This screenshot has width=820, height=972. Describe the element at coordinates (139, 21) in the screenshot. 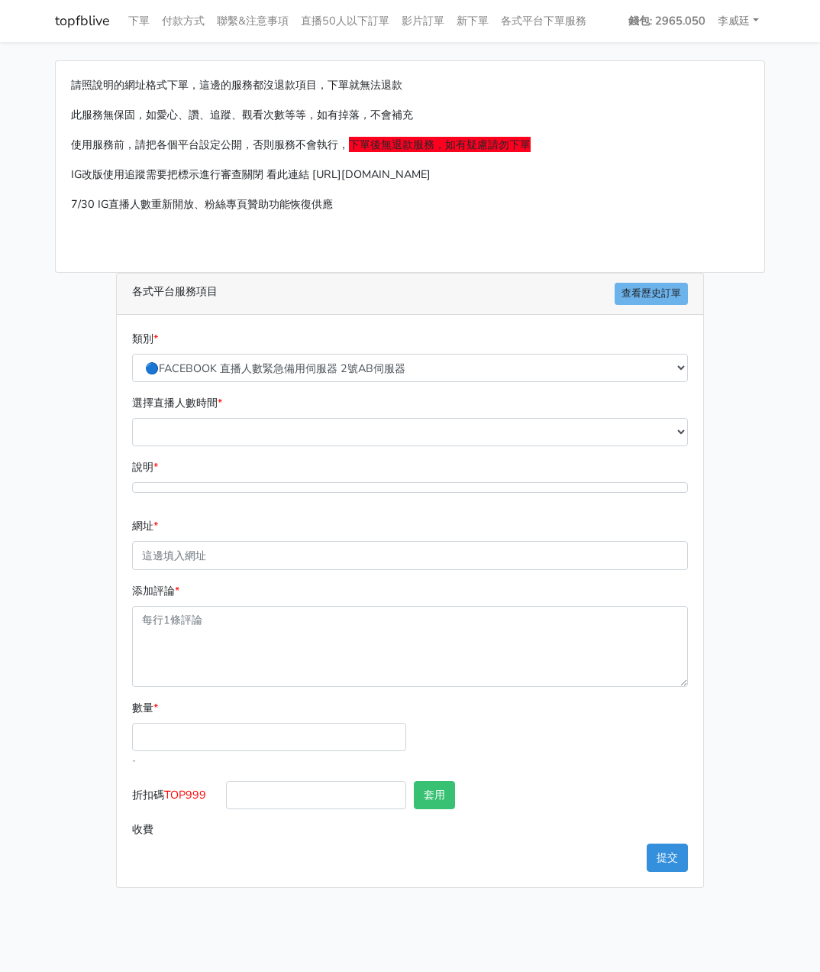

I see `a: 下單` at that location.